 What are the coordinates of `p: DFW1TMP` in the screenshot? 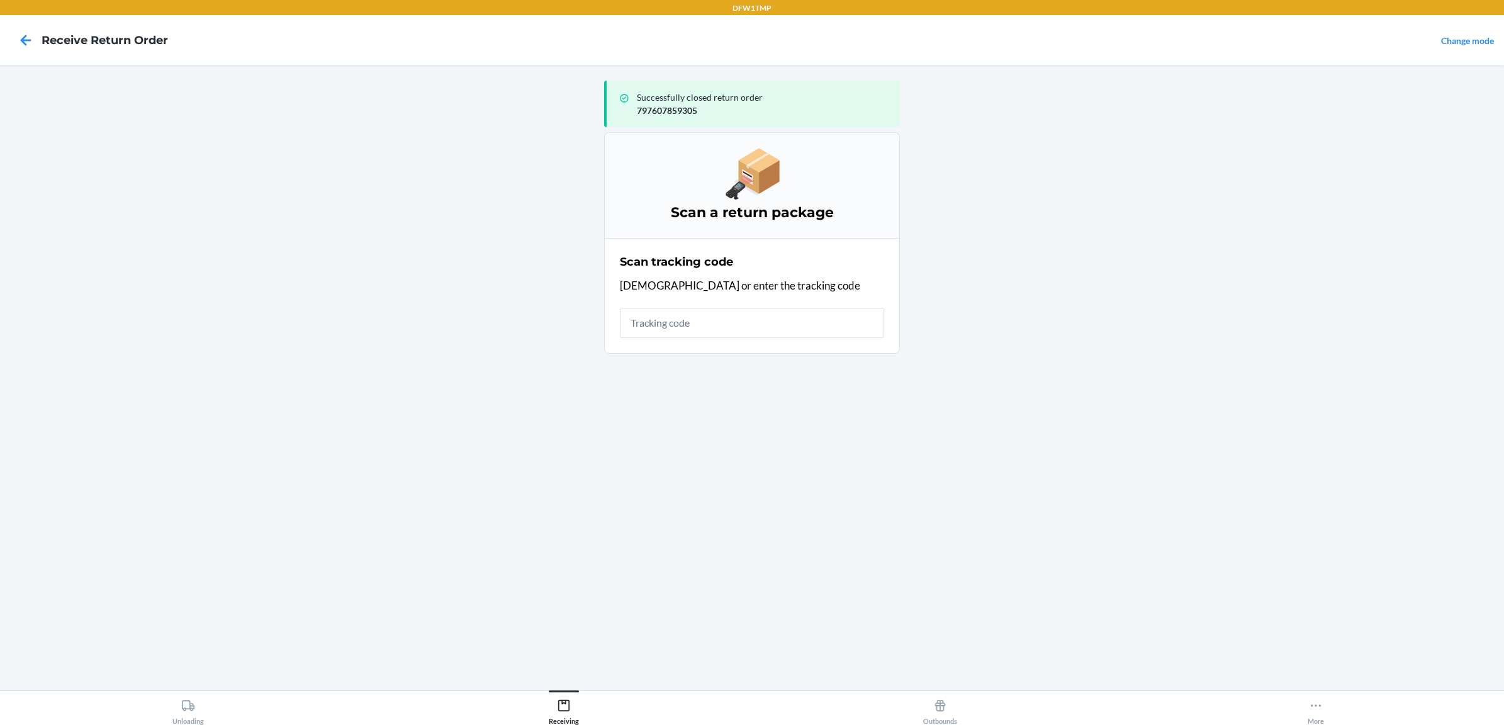 It's located at (752, 8).